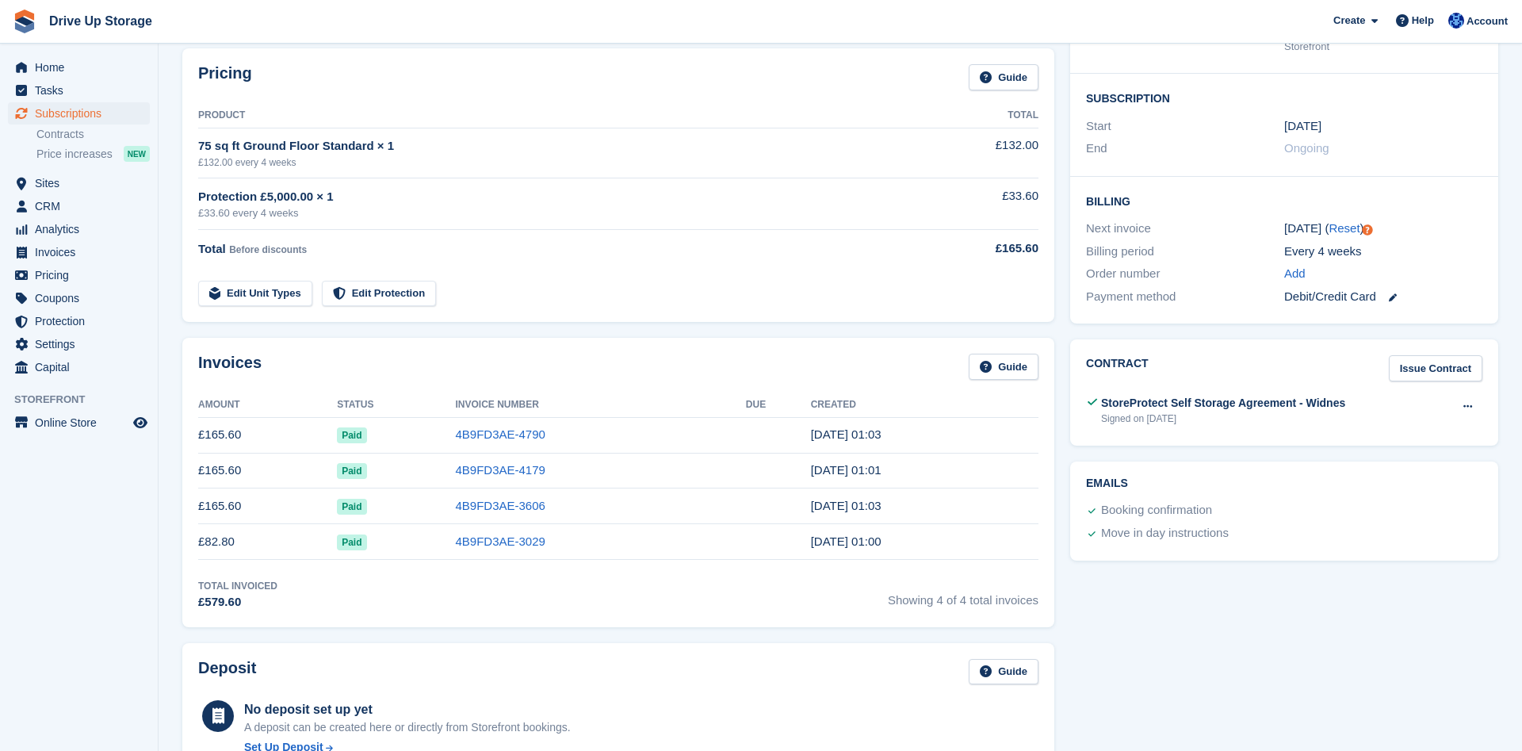  What do you see at coordinates (1185, 228) in the screenshot?
I see `div: Next invoice` at bounding box center [1185, 228].